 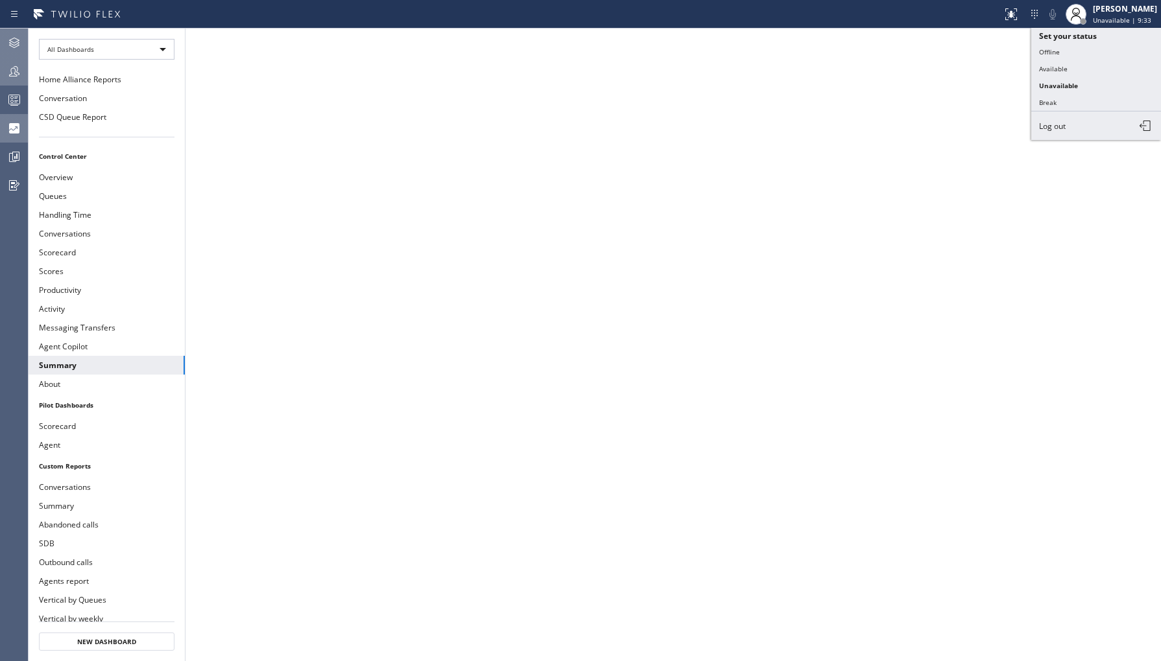 I want to click on button: Scores, so click(x=106, y=271).